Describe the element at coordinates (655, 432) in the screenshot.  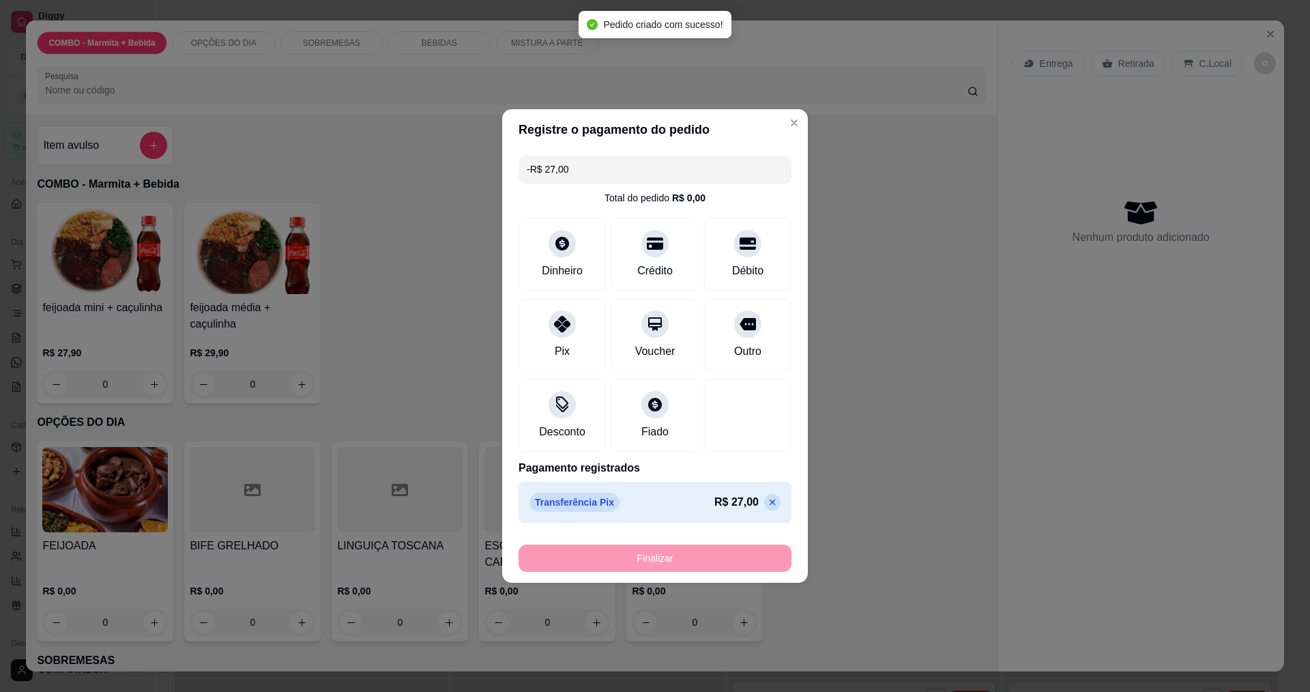
I see `div: Fiado` at that location.